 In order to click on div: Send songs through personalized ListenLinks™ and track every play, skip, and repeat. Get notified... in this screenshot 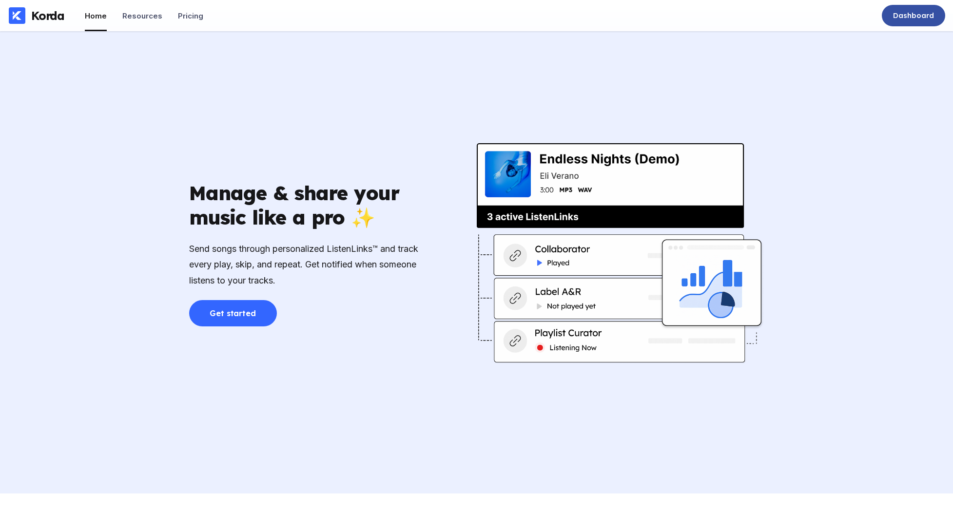, I will do `click(306, 265)`.